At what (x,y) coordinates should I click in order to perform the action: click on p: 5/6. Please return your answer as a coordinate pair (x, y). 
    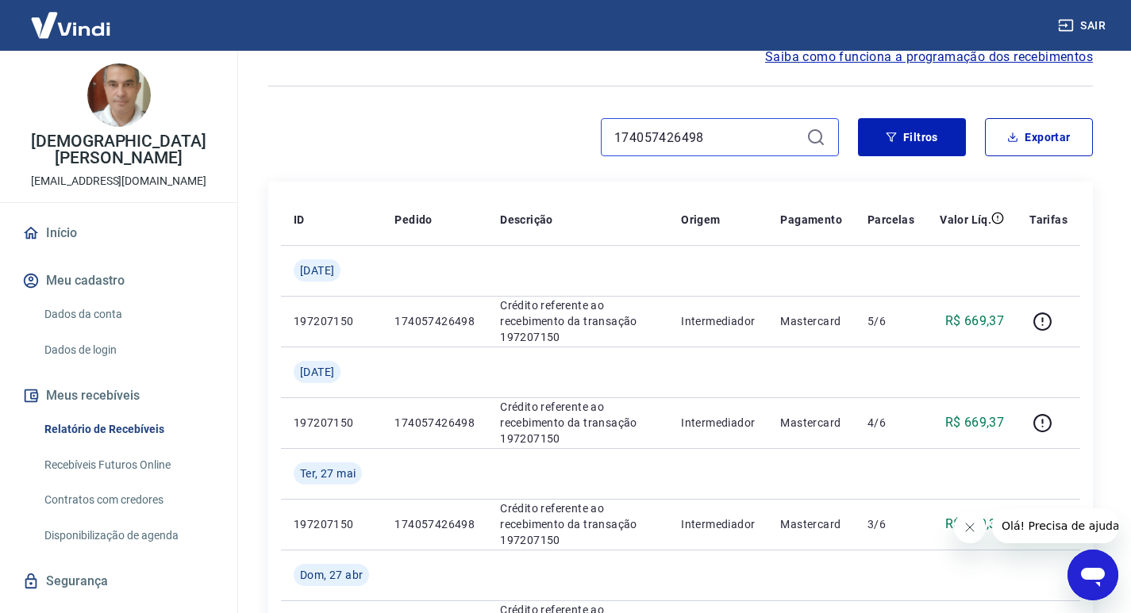
    Looking at the image, I should click on (890, 321).